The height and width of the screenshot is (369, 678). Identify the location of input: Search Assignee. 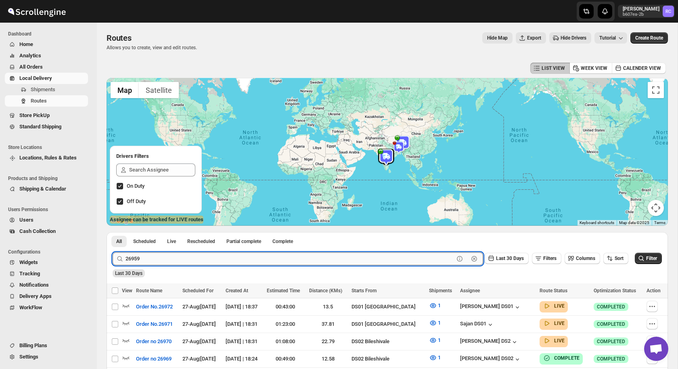
(162, 170).